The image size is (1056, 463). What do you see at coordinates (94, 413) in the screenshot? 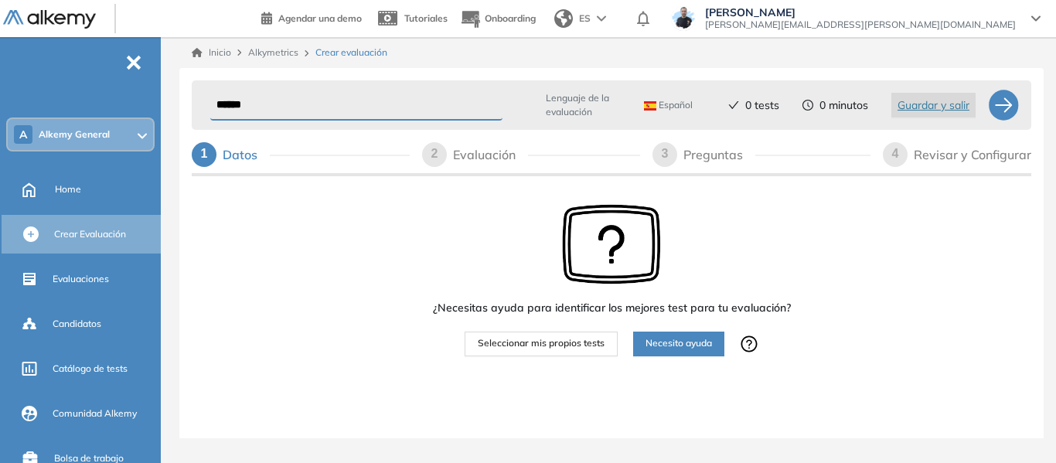
I see `span: Comunidad Alkemy` at bounding box center [94, 413].